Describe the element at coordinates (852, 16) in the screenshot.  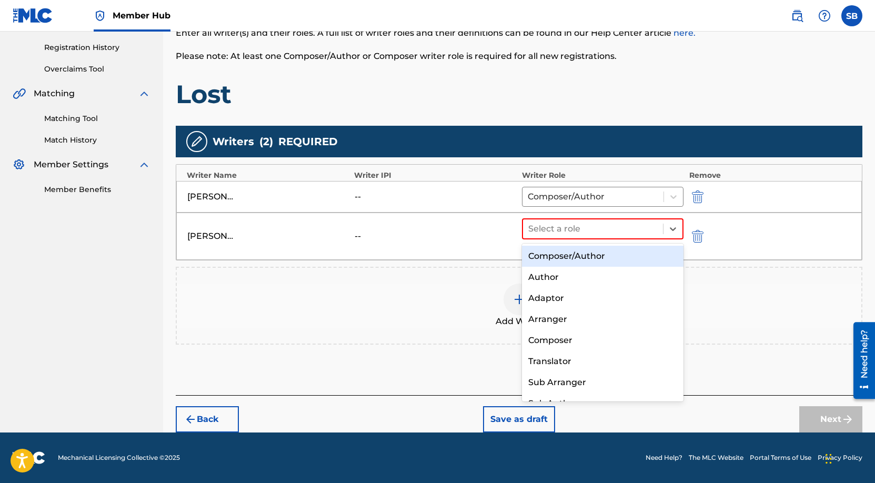
I see `div: User Menu` at that location.